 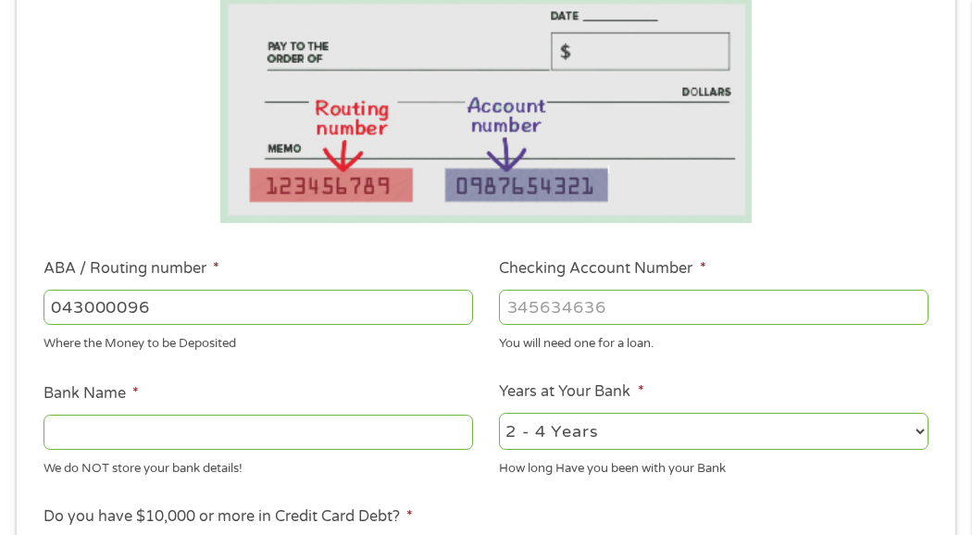 What do you see at coordinates (714, 466) in the screenshot?
I see `div: How long Have you been with your Bank` at bounding box center [714, 466].